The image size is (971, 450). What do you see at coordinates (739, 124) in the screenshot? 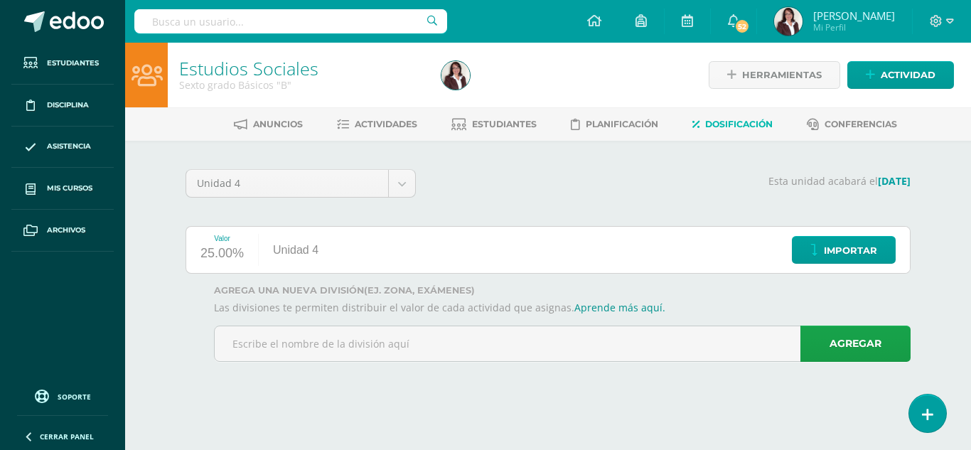
I see `span: Dosificación` at bounding box center [739, 124].